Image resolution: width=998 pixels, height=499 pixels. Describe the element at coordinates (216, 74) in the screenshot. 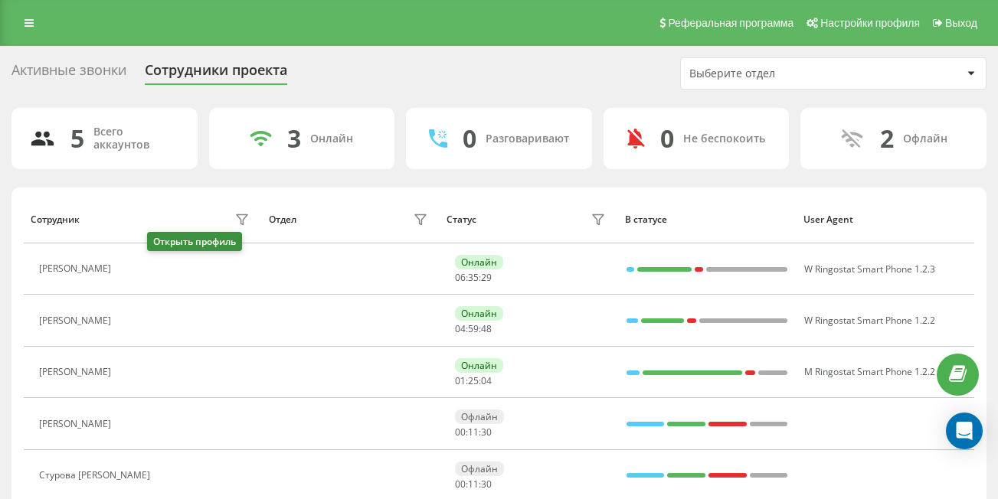

I see `div: Сотрудники проекта` at that location.